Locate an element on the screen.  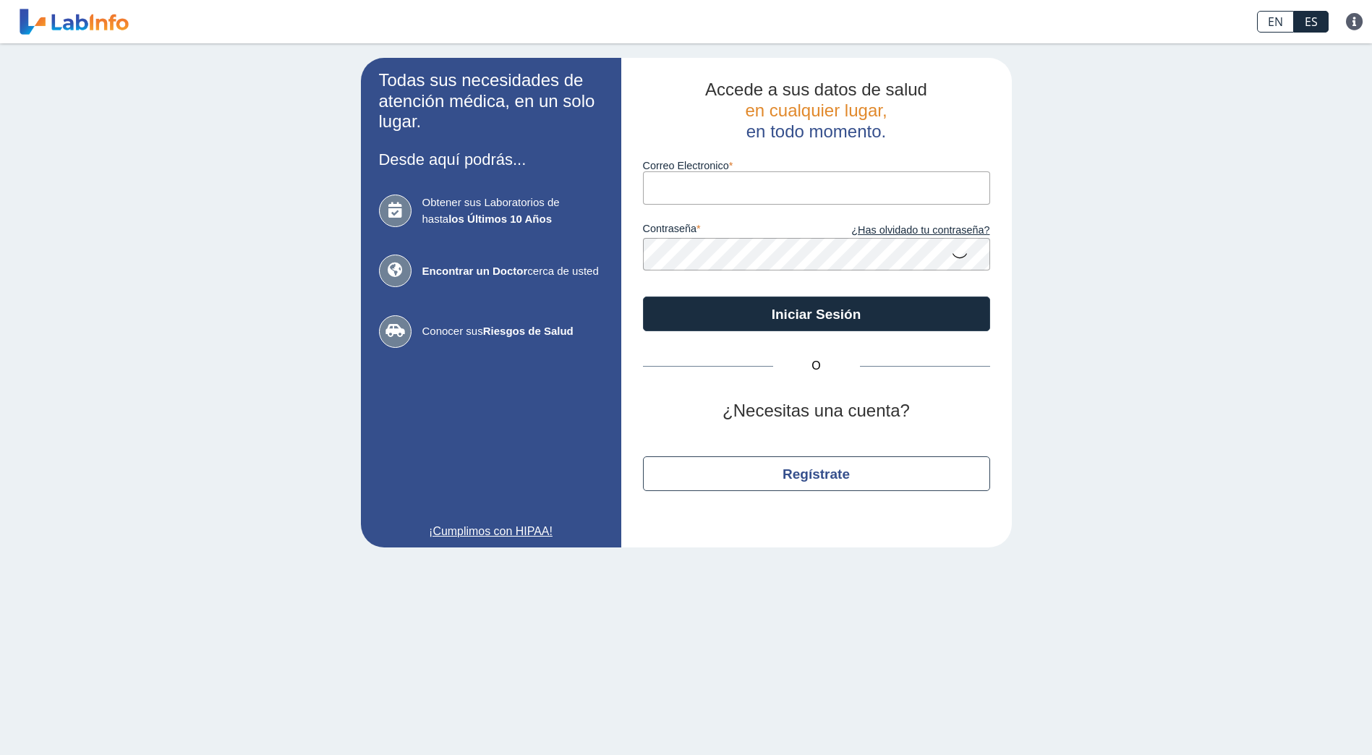
span: cerca de usted is located at coordinates (513, 271).